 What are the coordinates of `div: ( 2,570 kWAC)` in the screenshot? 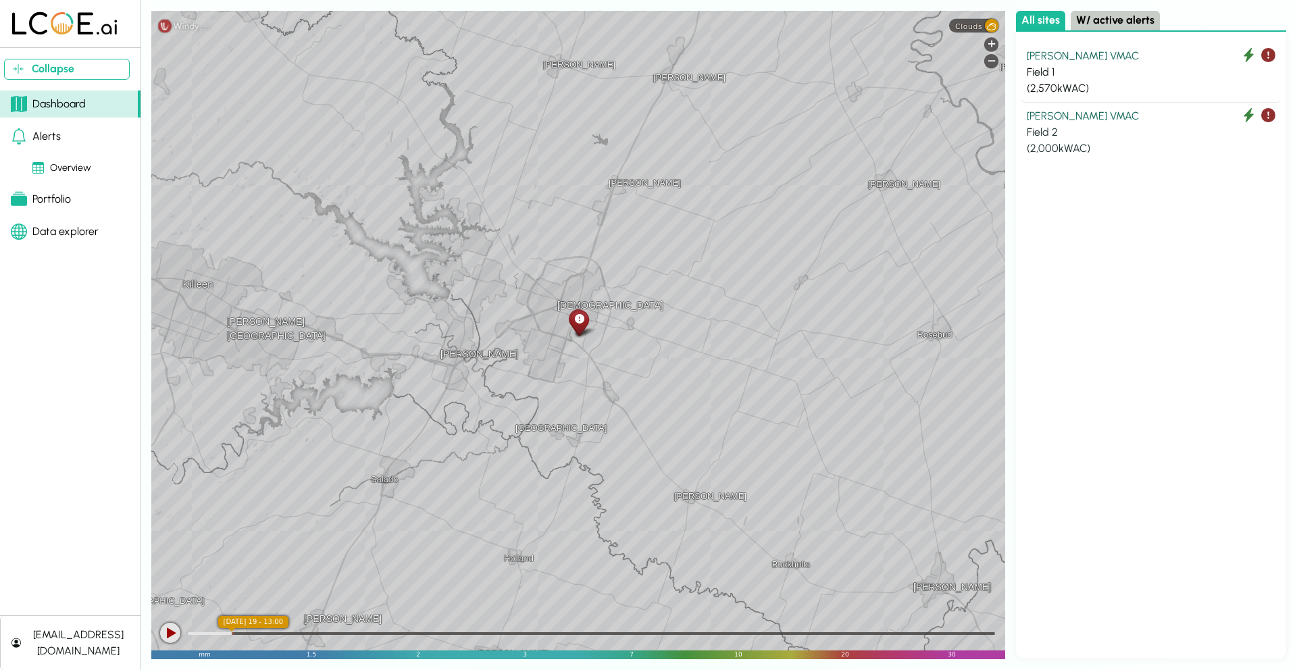 It's located at (1151, 89).